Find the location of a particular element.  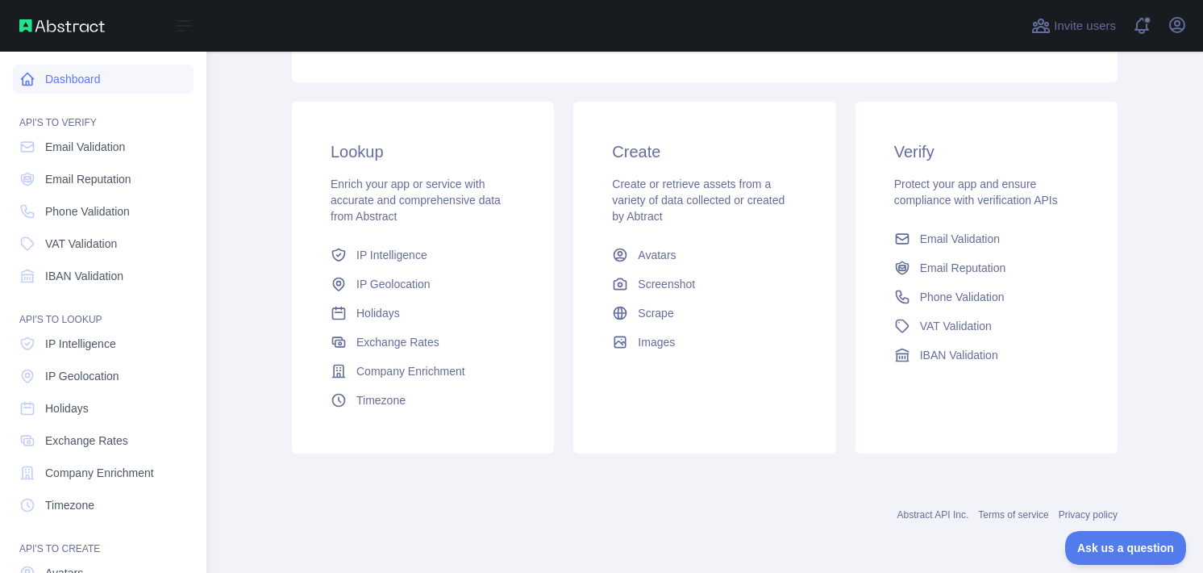

span: Screenshot is located at coordinates (666, 284).